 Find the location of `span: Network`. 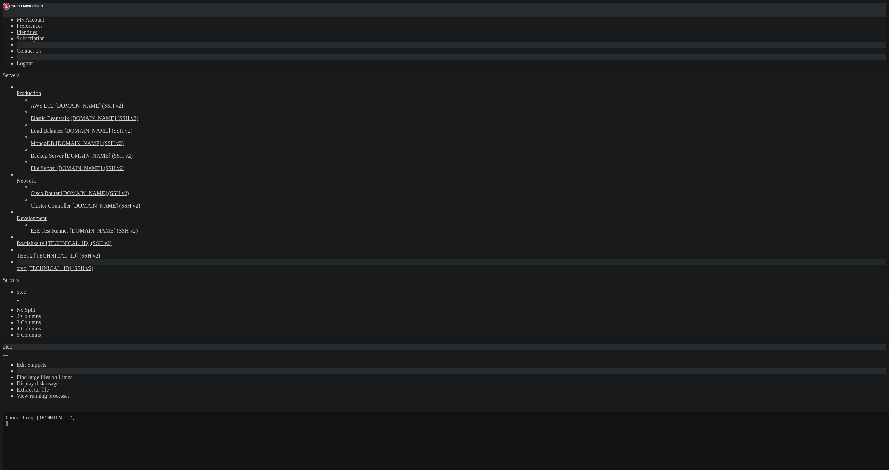

span: Network is located at coordinates (26, 181).